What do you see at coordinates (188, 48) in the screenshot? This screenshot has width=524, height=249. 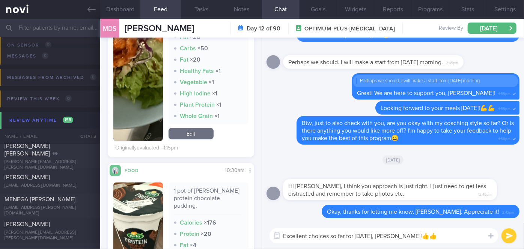 I see `strong: Carbs` at bounding box center [188, 48].